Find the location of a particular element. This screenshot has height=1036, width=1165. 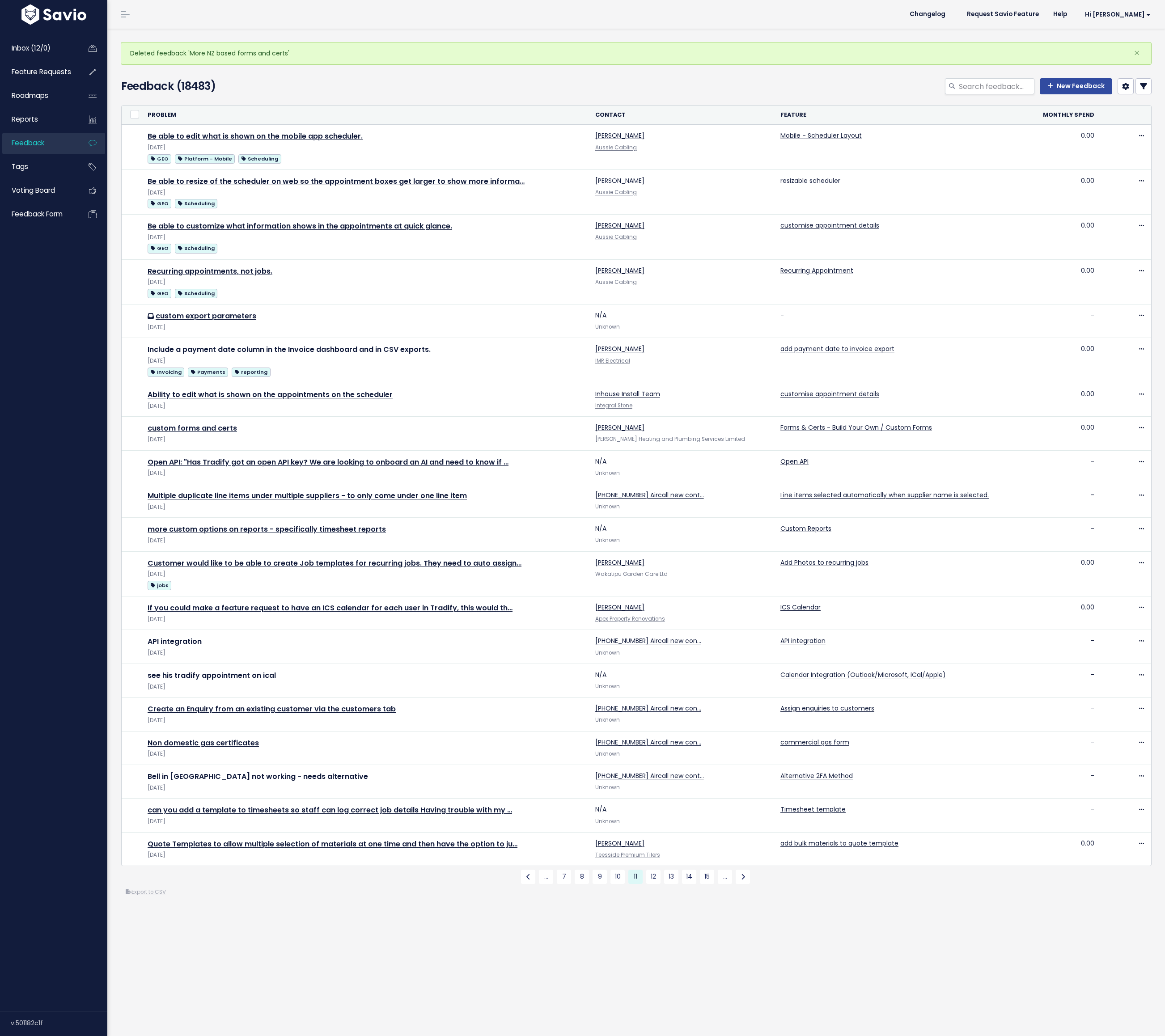

a: 14 is located at coordinates (690, 877).